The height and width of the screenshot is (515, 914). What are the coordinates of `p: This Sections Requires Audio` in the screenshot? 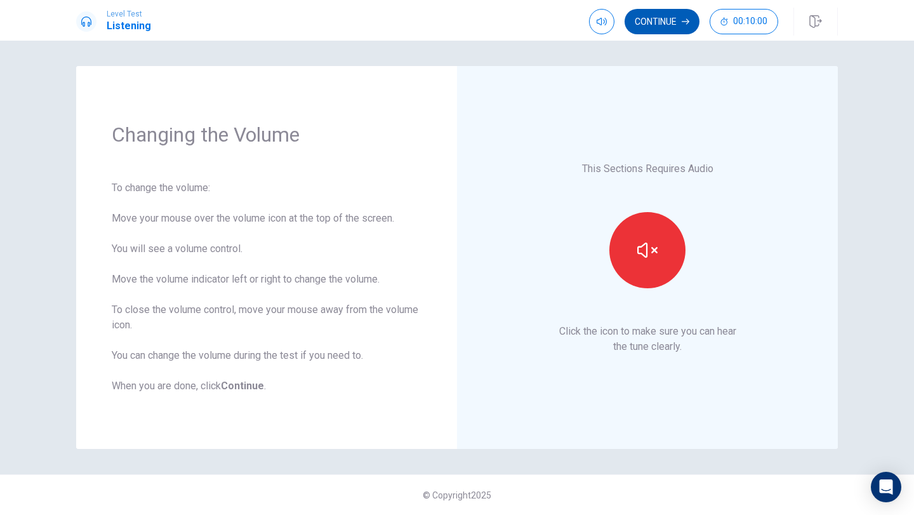 It's located at (648, 169).